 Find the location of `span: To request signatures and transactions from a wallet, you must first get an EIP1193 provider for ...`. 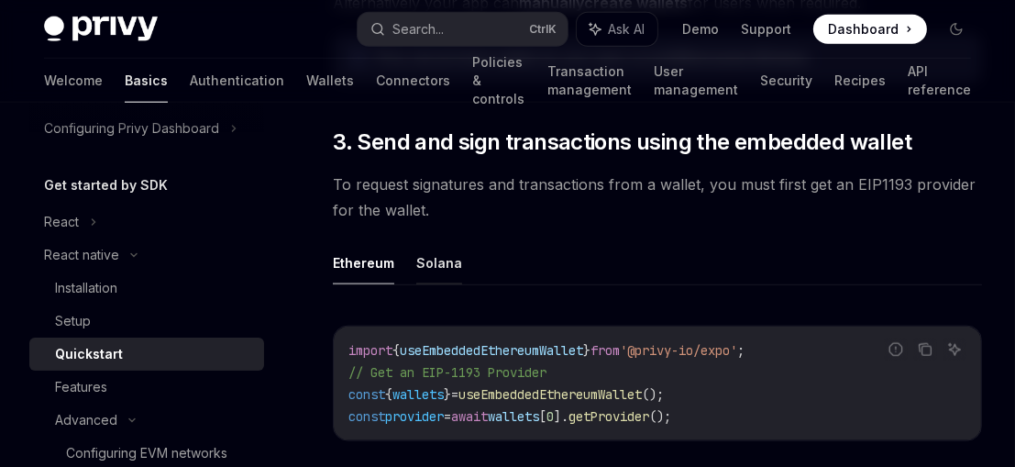

span: To request signatures and transactions from a wallet, you must first get an EIP1193 provider for ... is located at coordinates (658, 197).